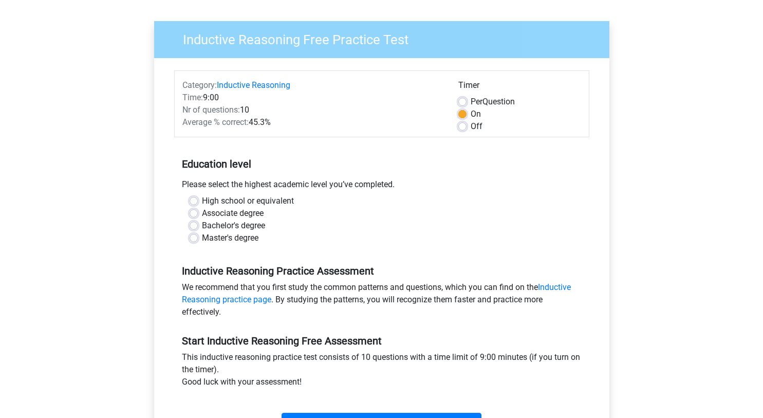 This screenshot has height=418, width=763. What do you see at coordinates (199, 85) in the screenshot?
I see `span: Category:` at bounding box center [199, 85].